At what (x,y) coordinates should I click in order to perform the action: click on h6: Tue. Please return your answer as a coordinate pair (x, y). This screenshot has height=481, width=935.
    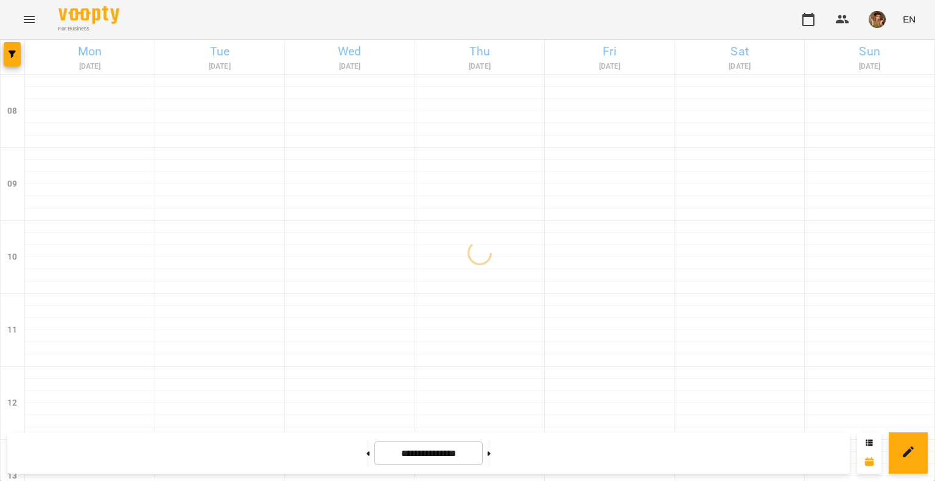
    Looking at the image, I should click on (220, 51).